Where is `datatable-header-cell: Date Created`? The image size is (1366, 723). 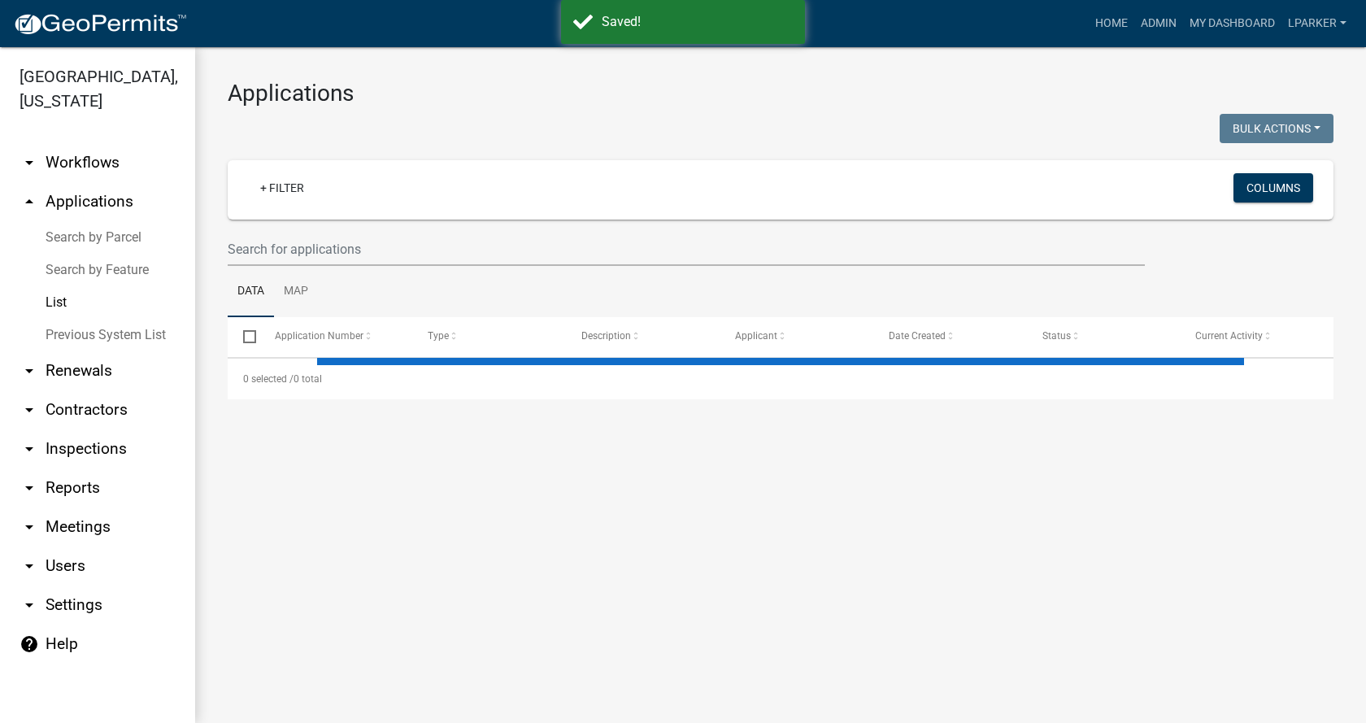
datatable-header-cell: Date Created is located at coordinates (950, 337).